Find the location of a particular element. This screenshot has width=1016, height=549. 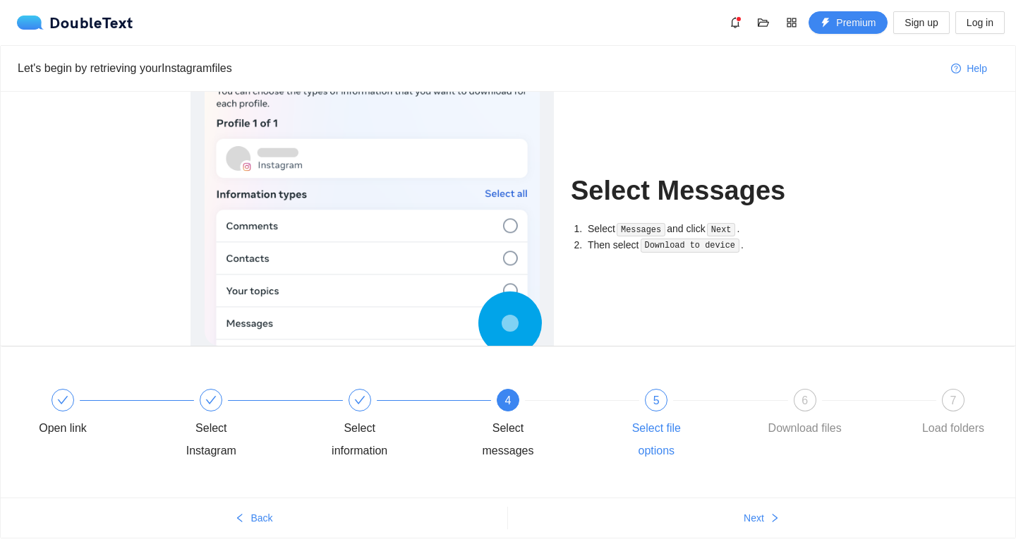

div: 7Load folders is located at coordinates (953, 414).